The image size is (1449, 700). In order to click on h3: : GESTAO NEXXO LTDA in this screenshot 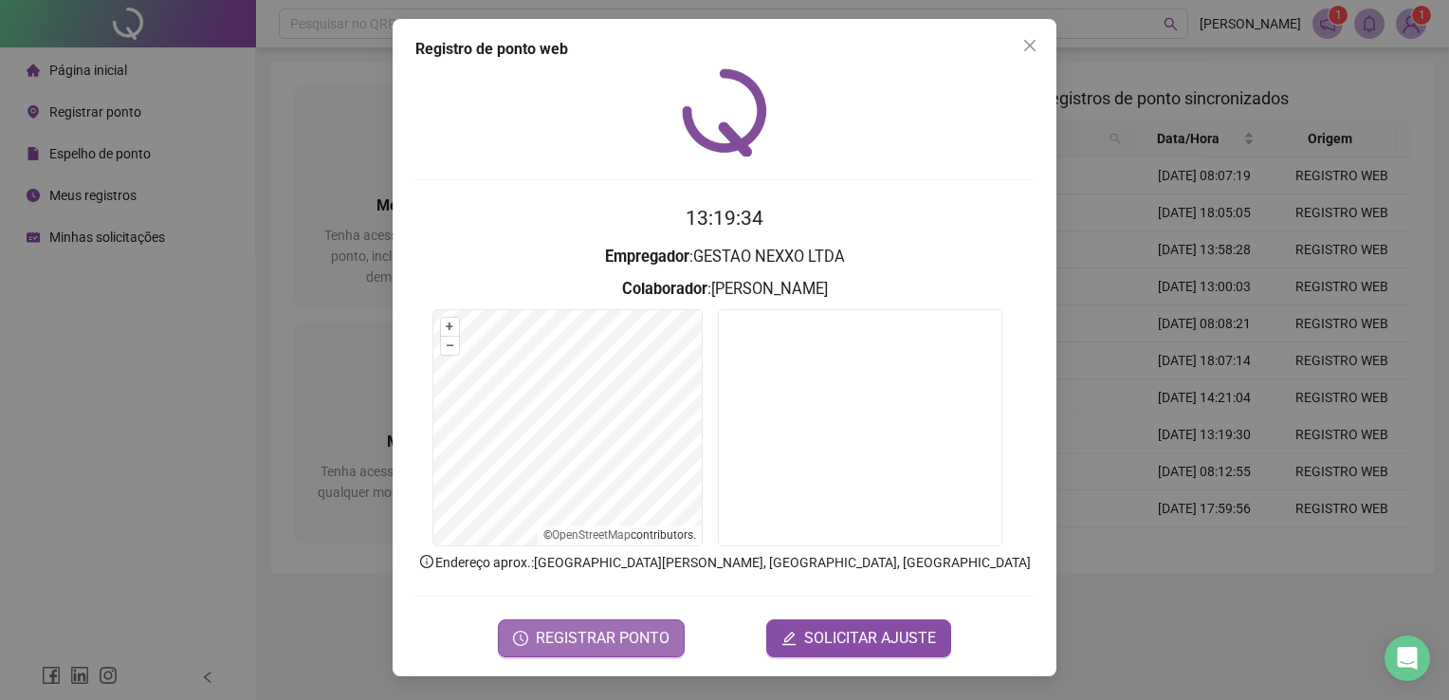, I will do `click(724, 257)`.